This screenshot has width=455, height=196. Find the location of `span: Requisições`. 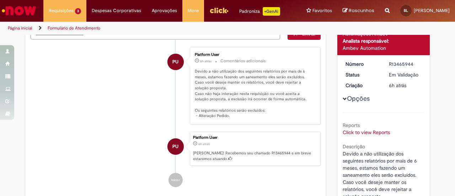

span: Requisições is located at coordinates (61, 11).